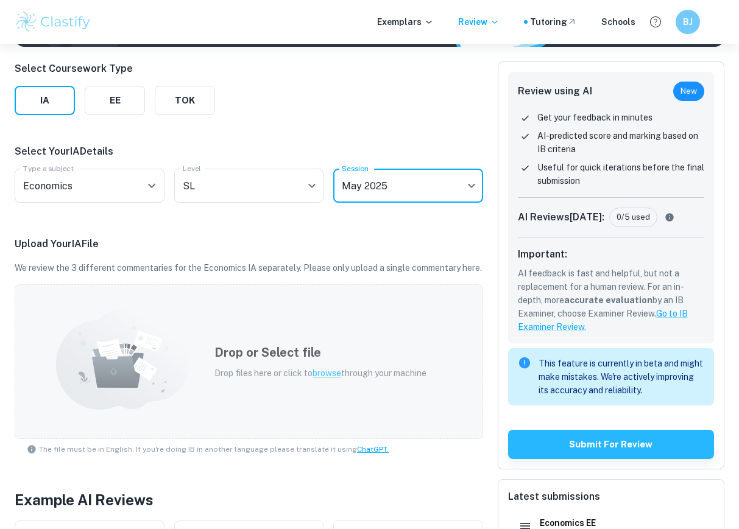 The width and height of the screenshot is (739, 529). What do you see at coordinates (408, 186) in the screenshot?
I see `div: May 2025` at bounding box center [408, 186].